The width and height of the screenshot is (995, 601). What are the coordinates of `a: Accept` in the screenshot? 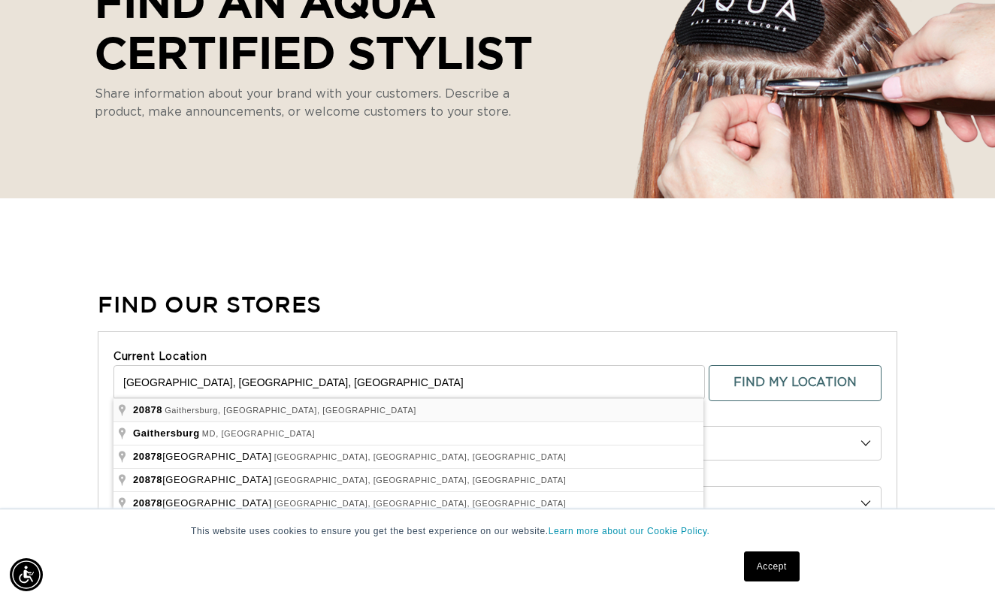 It's located at (772, 567).